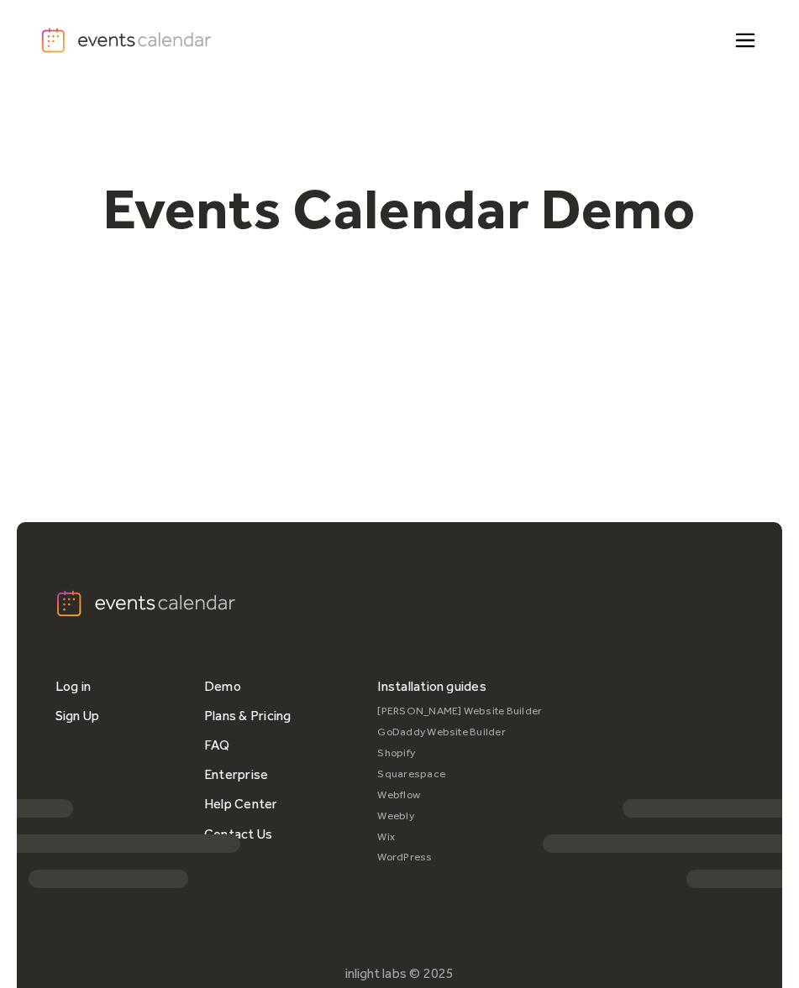 Image resolution: width=799 pixels, height=988 pixels. Describe the element at coordinates (459, 816) in the screenshot. I see `a: Weebly` at that location.